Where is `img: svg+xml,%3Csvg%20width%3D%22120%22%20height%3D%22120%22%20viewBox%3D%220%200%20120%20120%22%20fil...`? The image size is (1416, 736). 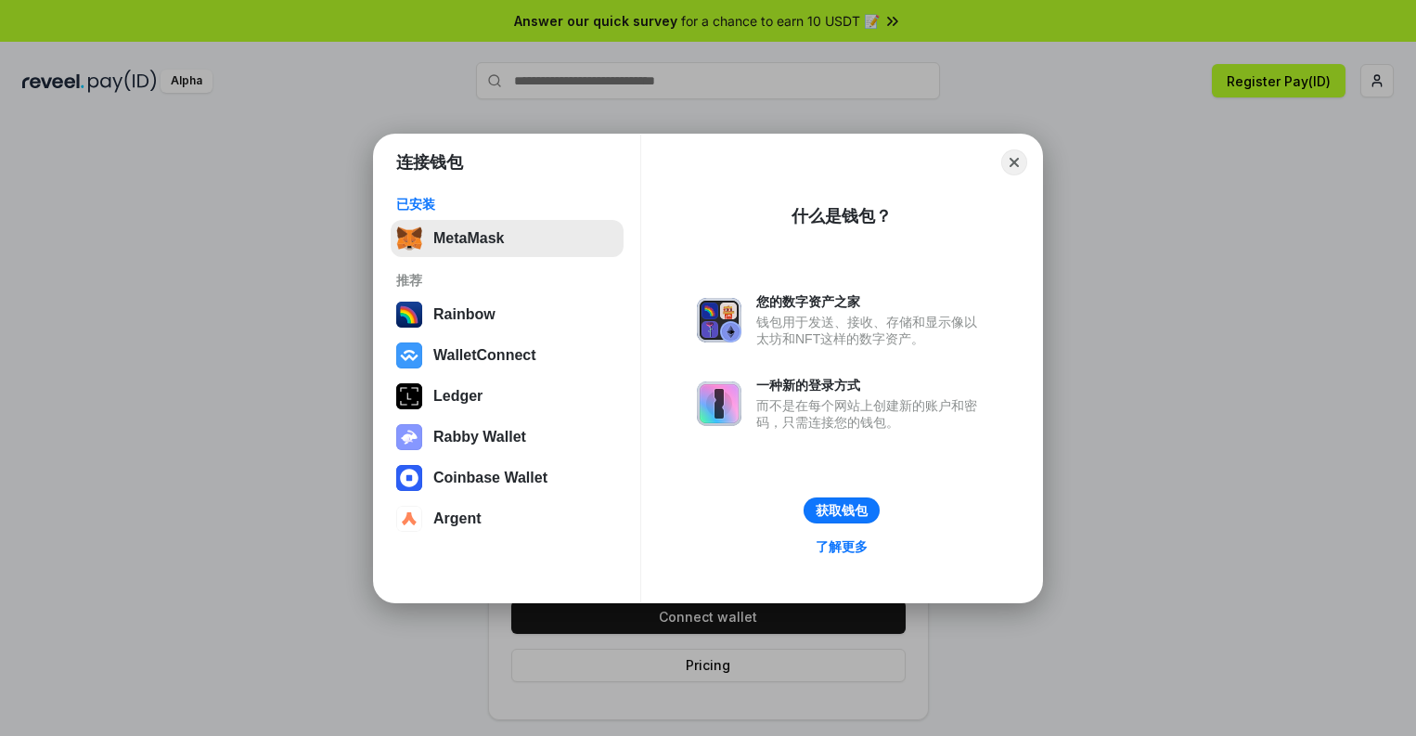
img: svg+xml,%3Csvg%20width%3D%22120%22%20height%3D%22120%22%20viewBox%3D%220%200%20120%20120%22%20fil... is located at coordinates (409, 315).